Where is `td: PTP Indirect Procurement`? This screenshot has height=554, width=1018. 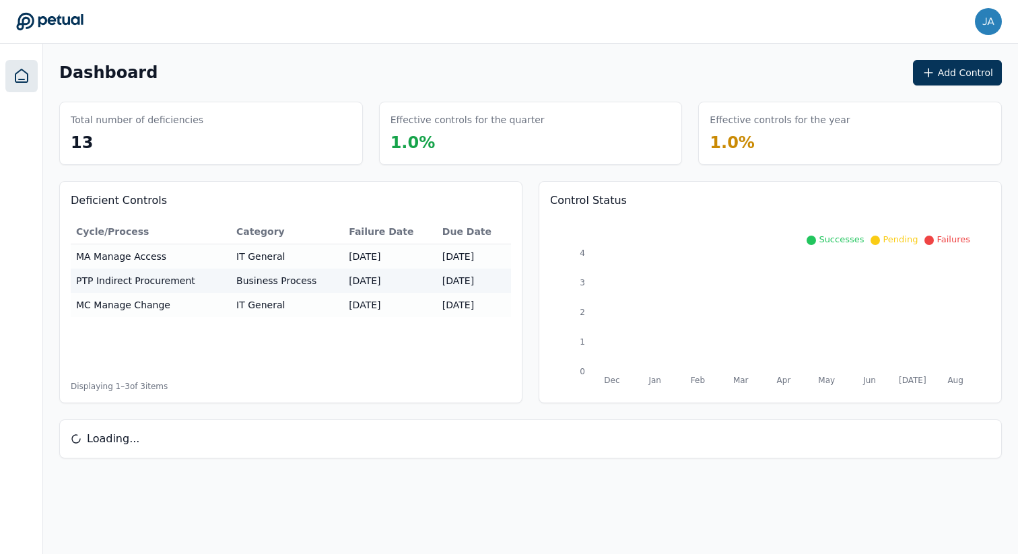
td: PTP Indirect Procurement is located at coordinates (151, 281).